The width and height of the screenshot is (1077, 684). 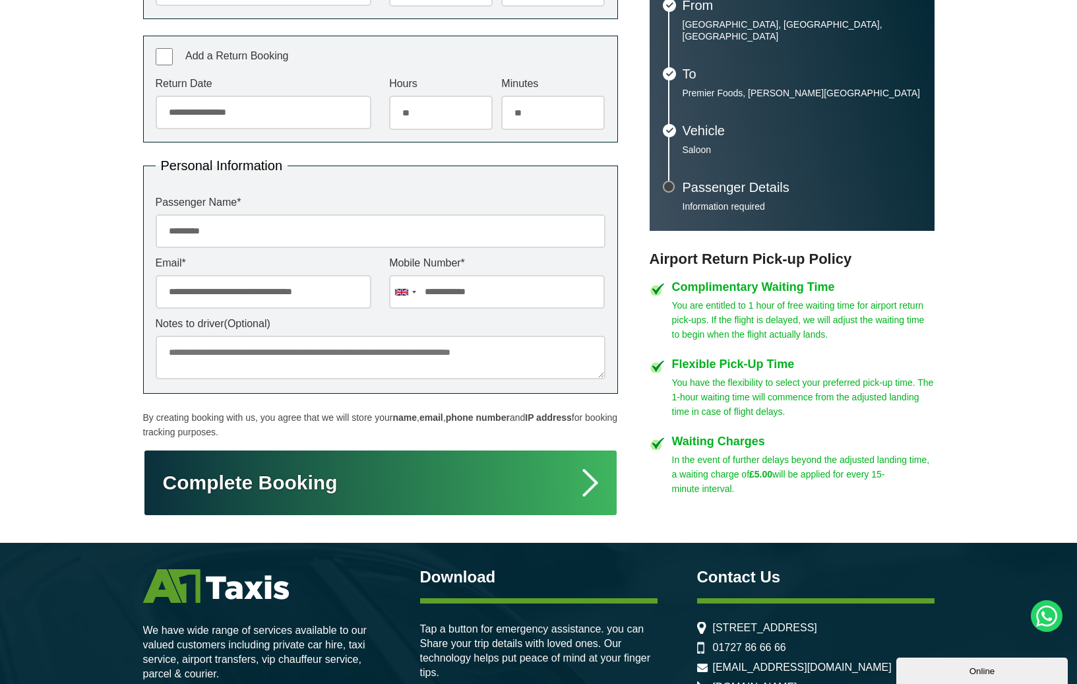 What do you see at coordinates (553, 84) in the screenshot?
I see `label: Minutes` at bounding box center [553, 84].